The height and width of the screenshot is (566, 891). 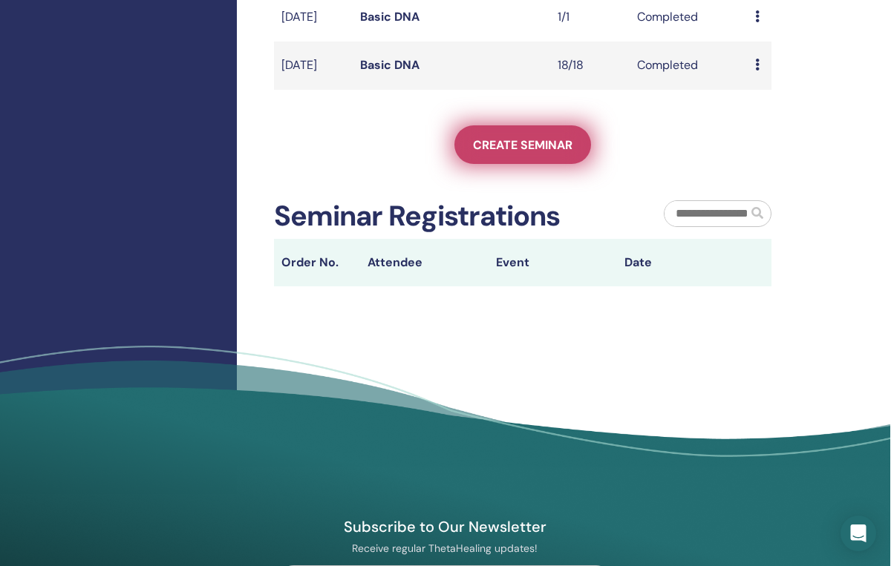 I want to click on th: Order No., so click(x=317, y=263).